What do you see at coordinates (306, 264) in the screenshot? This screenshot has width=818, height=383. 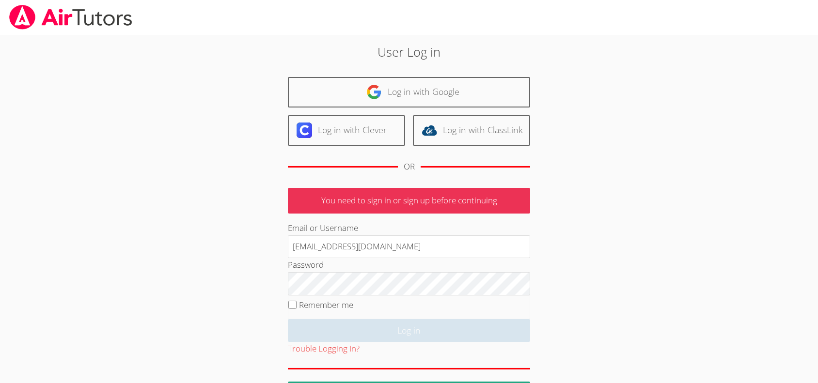 I see `label: Password` at bounding box center [306, 264].